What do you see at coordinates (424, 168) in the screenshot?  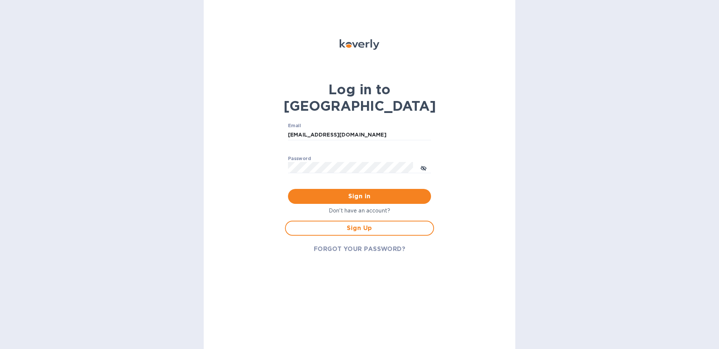 I see `button: toggle password visibility` at bounding box center [424, 168].